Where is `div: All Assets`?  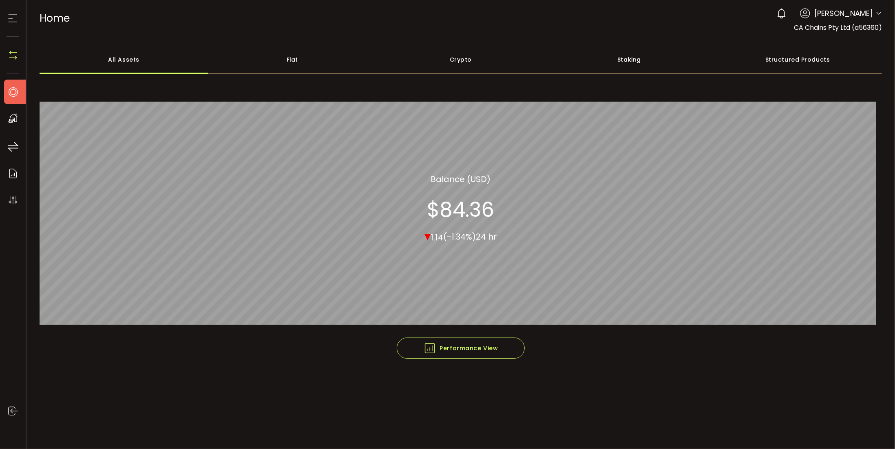 div: All Assets is located at coordinates (124, 60).